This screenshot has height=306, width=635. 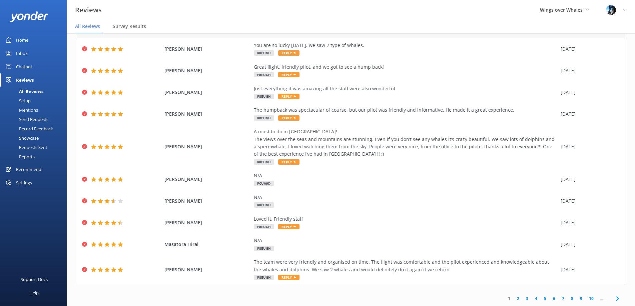 I want to click on div: Mentions, so click(x=21, y=110).